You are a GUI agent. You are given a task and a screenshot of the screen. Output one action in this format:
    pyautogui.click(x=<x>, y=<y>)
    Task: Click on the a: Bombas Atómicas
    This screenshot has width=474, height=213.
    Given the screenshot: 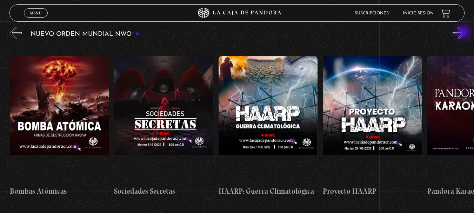 What is the action you would take?
    pyautogui.click(x=59, y=126)
    